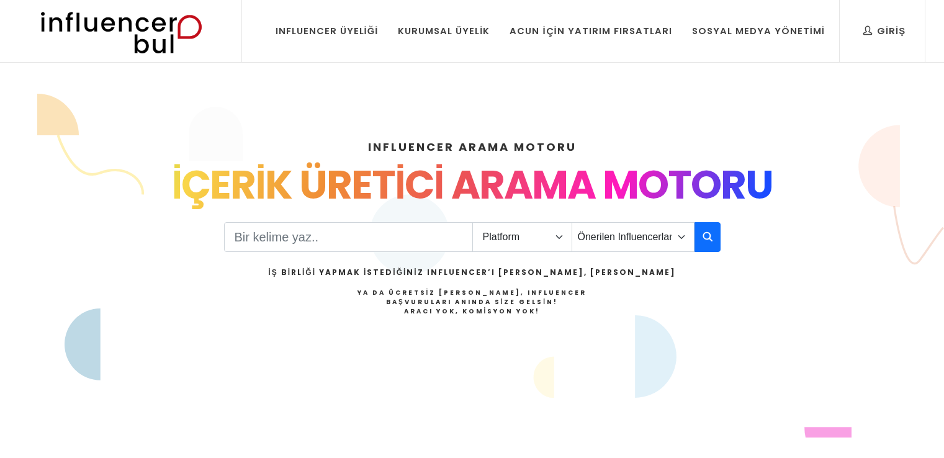 This screenshot has height=458, width=944. I want to click on h4: INFLUENCER ARAMA MOTORU, so click(472, 146).